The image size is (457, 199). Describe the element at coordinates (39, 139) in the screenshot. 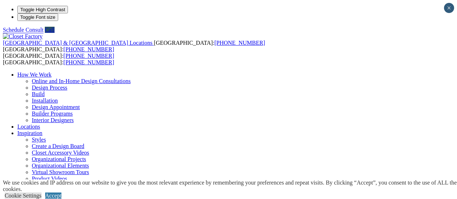

I see `a: Styles` at that location.